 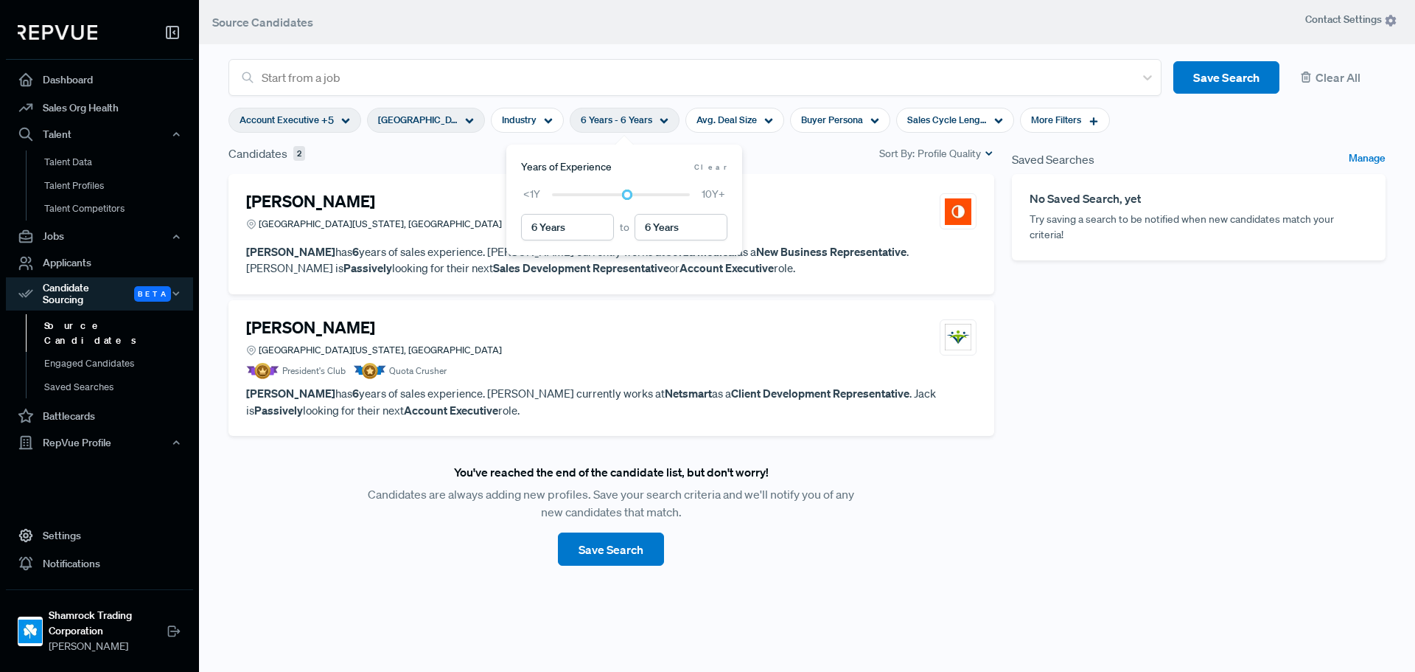 What do you see at coordinates (314, 371) in the screenshot?
I see `span: President's Club` at bounding box center [314, 371].